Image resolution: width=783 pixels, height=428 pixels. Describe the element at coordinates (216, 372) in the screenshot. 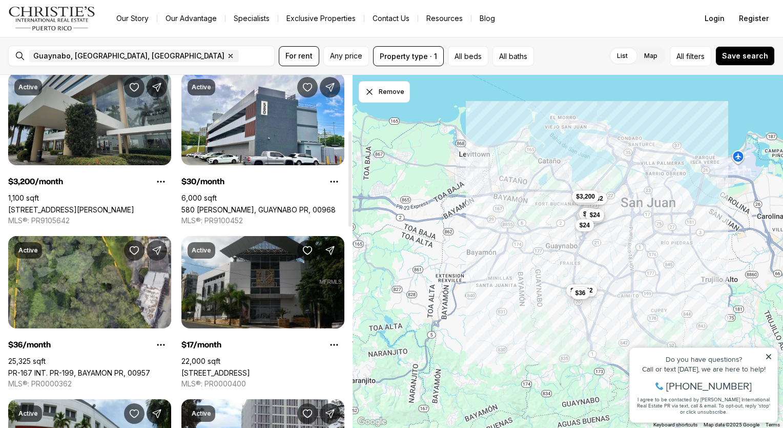

I see `a: 1 PARKSIDE-1 ST, GUAYNABO PR, 00965` at that location.